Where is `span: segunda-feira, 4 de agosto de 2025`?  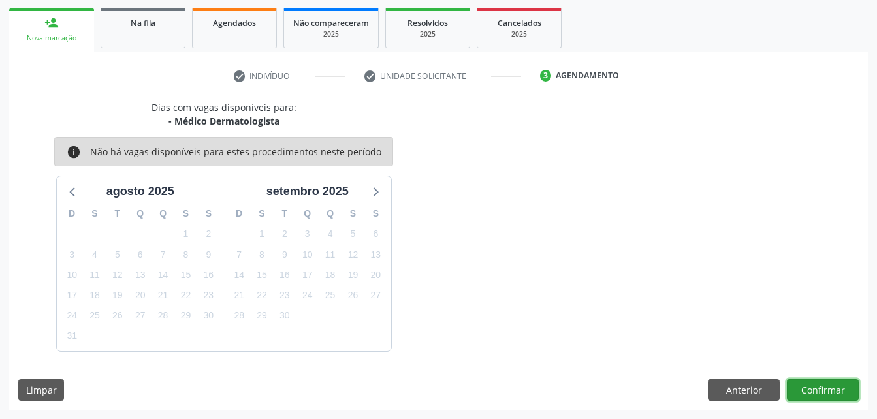
span: segunda-feira, 4 de agosto de 2025 is located at coordinates (95, 255).